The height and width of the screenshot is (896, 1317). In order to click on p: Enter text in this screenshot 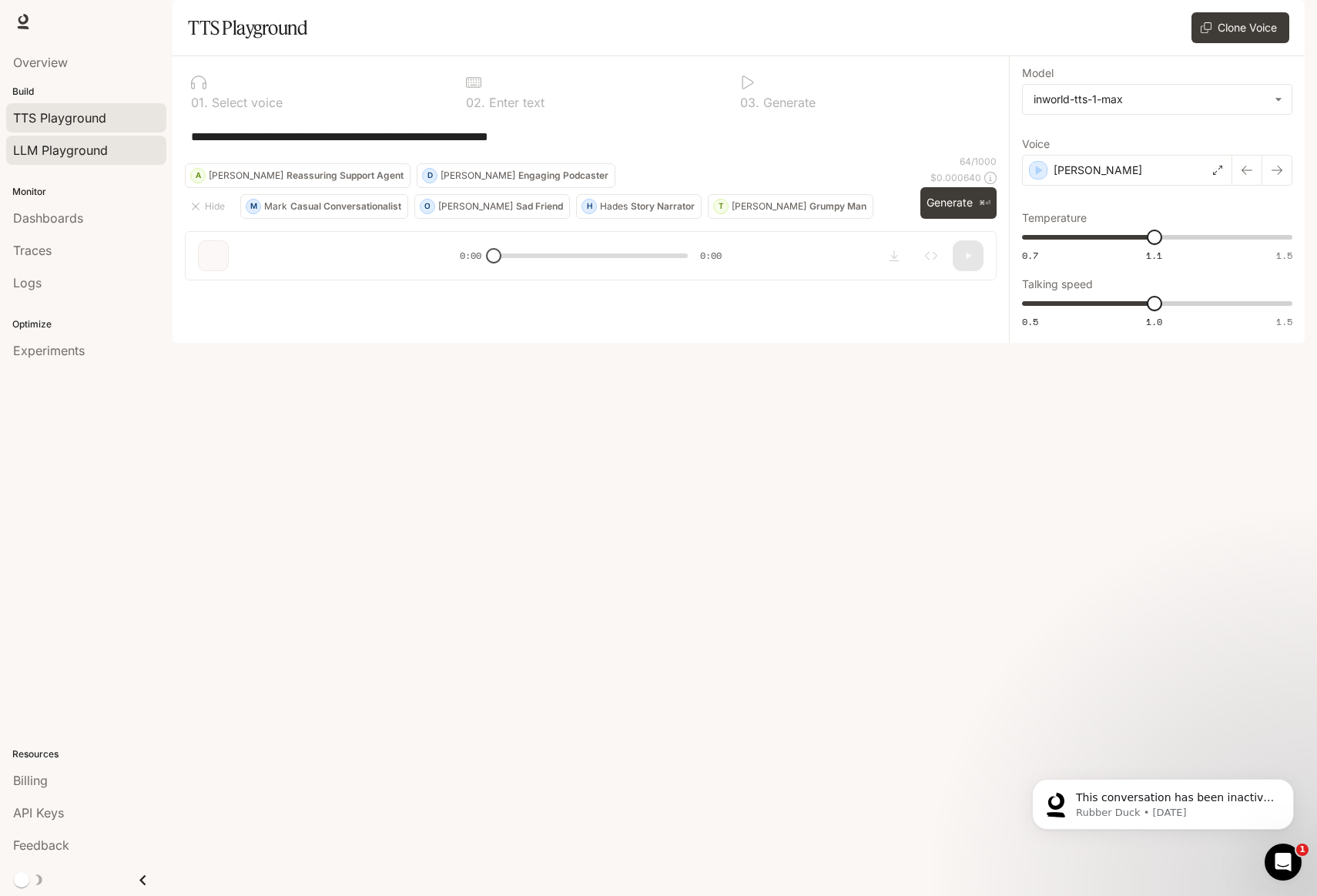, I will do `click(515, 103)`.